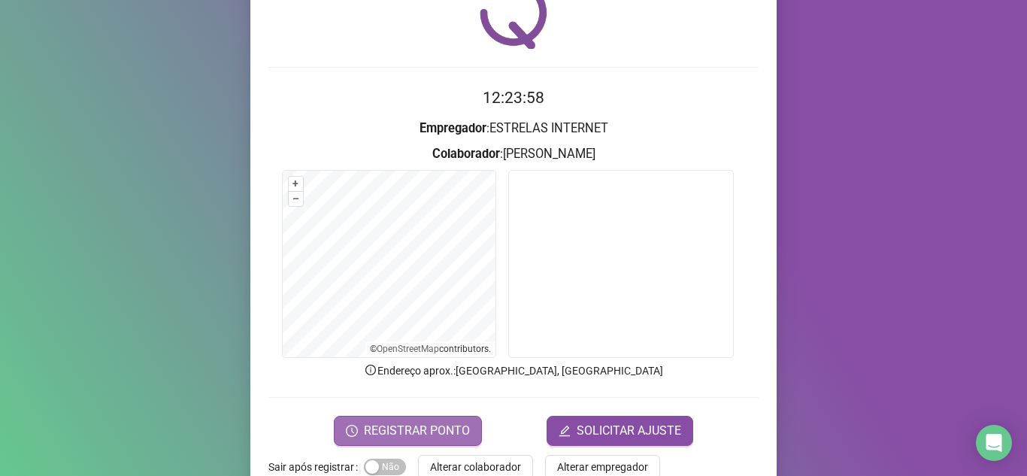  What do you see at coordinates (620, 431) in the screenshot?
I see `button: editSOLICITAR AJUSTE` at bounding box center [620, 431].